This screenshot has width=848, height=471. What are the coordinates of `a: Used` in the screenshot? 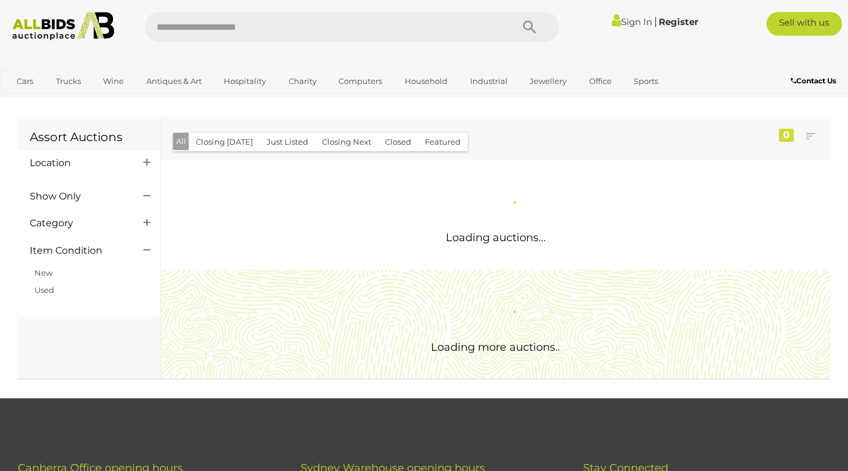 It's located at (44, 290).